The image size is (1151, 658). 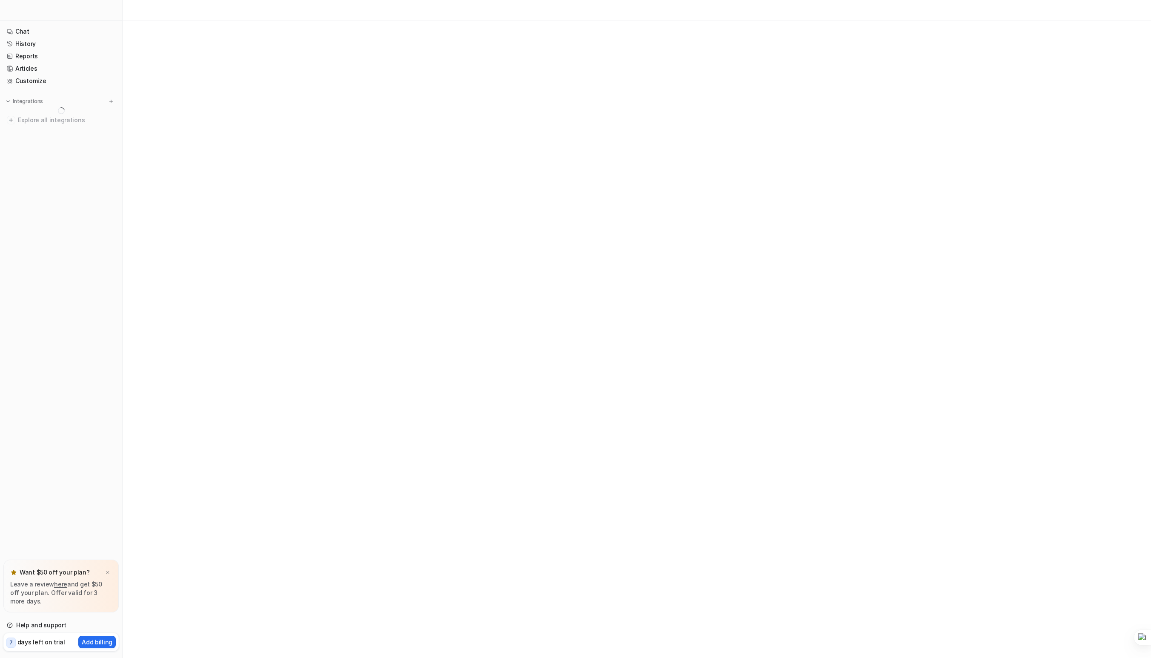 What do you see at coordinates (66, 120) in the screenshot?
I see `span: Explore all integrations` at bounding box center [66, 120].